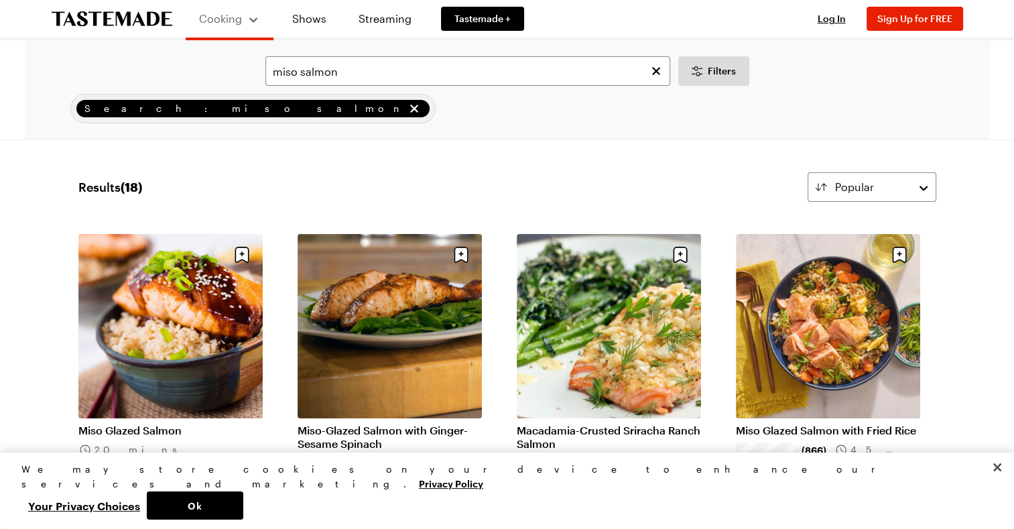 The height and width of the screenshot is (529, 1014). I want to click on span: ( 18 ), so click(131, 187).